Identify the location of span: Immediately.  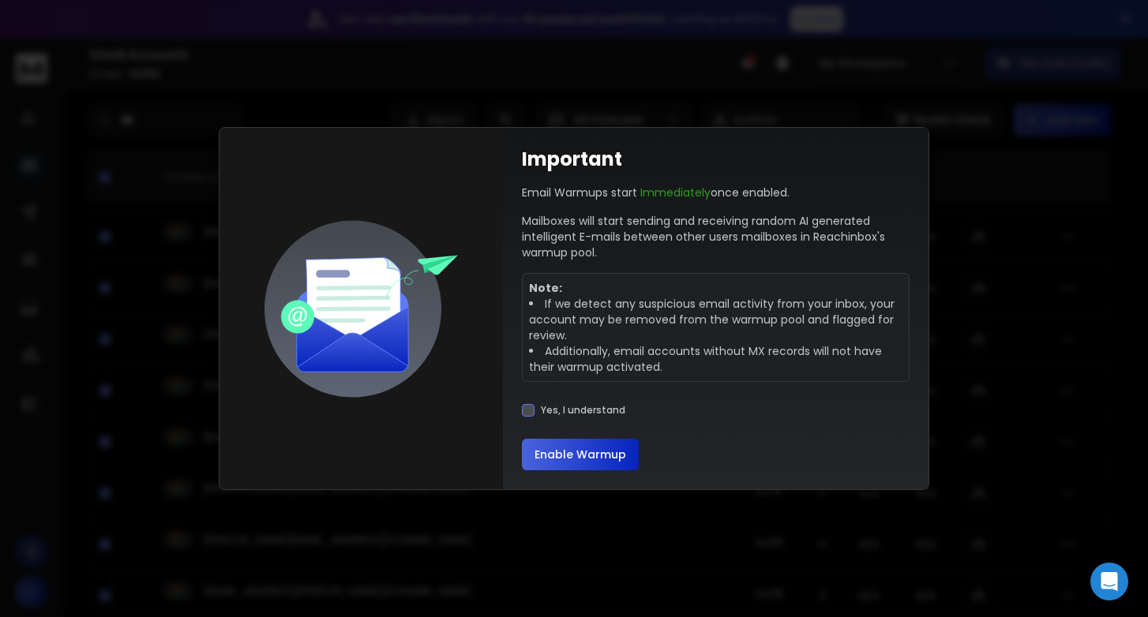
(675, 193).